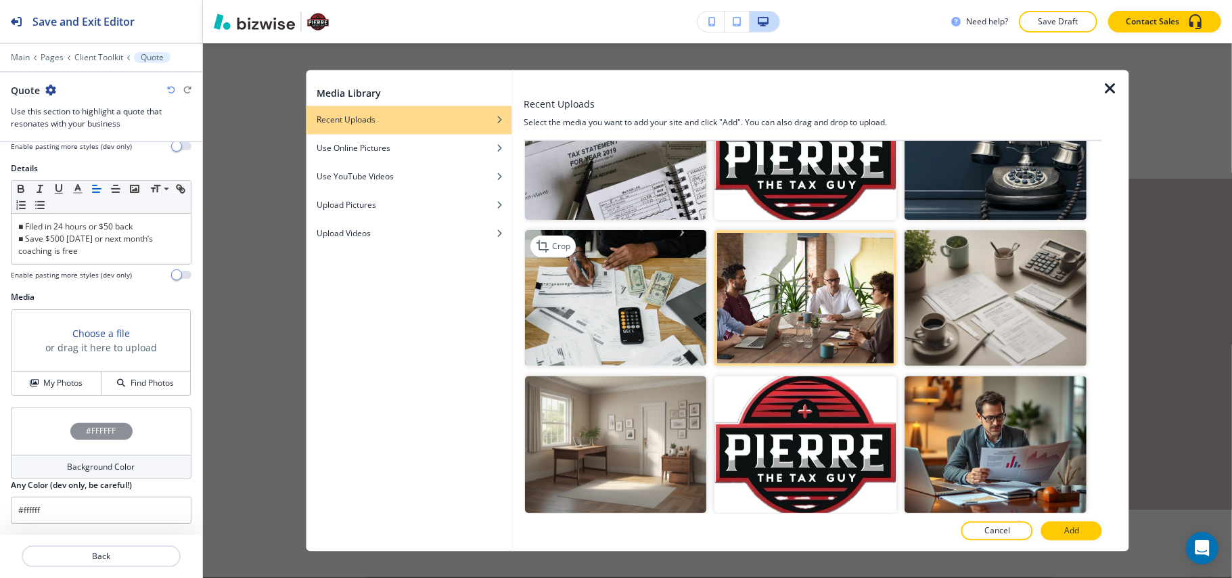 This screenshot has height=578, width=1232. Describe the element at coordinates (63, 383) in the screenshot. I see `h4: My Photos` at that location.